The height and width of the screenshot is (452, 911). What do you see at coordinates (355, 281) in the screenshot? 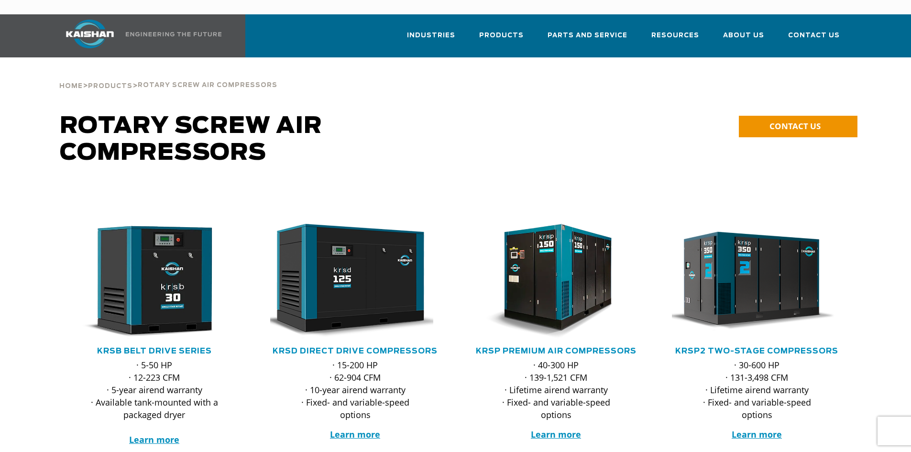
I see `div: krsd125` at bounding box center [355, 281].